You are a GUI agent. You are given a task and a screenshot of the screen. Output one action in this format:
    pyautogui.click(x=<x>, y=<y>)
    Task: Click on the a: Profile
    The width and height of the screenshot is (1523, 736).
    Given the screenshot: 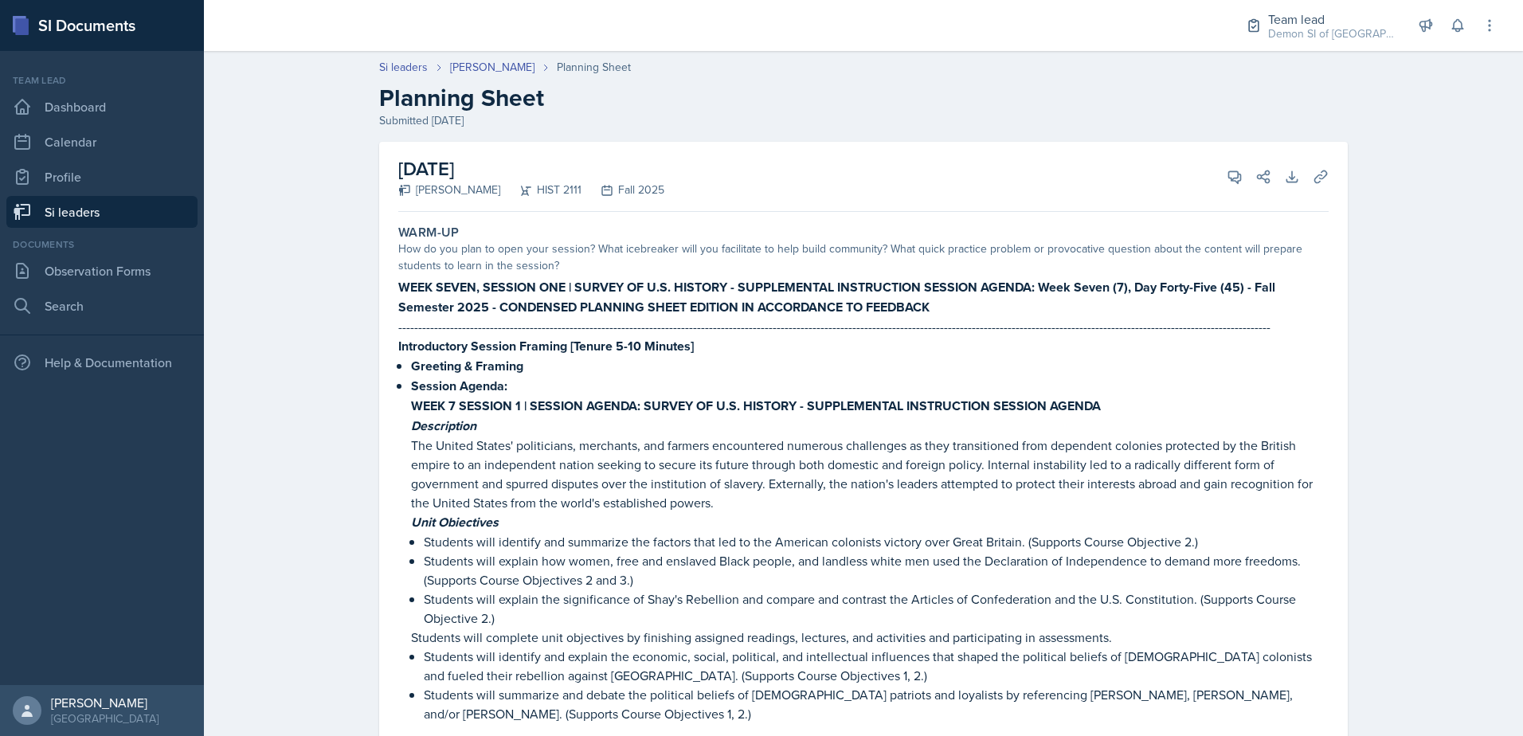 What is the action you would take?
    pyautogui.click(x=102, y=177)
    